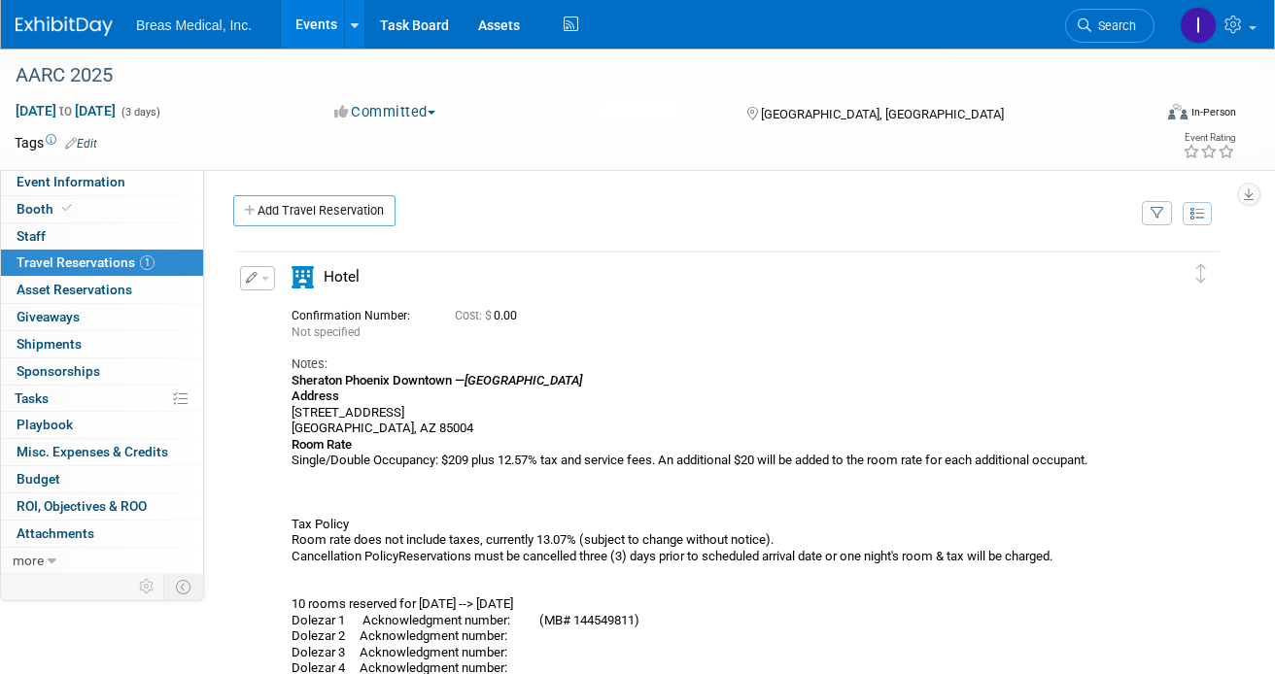 The height and width of the screenshot is (674, 1275). I want to click on a: Travel Reservations1, so click(102, 262).